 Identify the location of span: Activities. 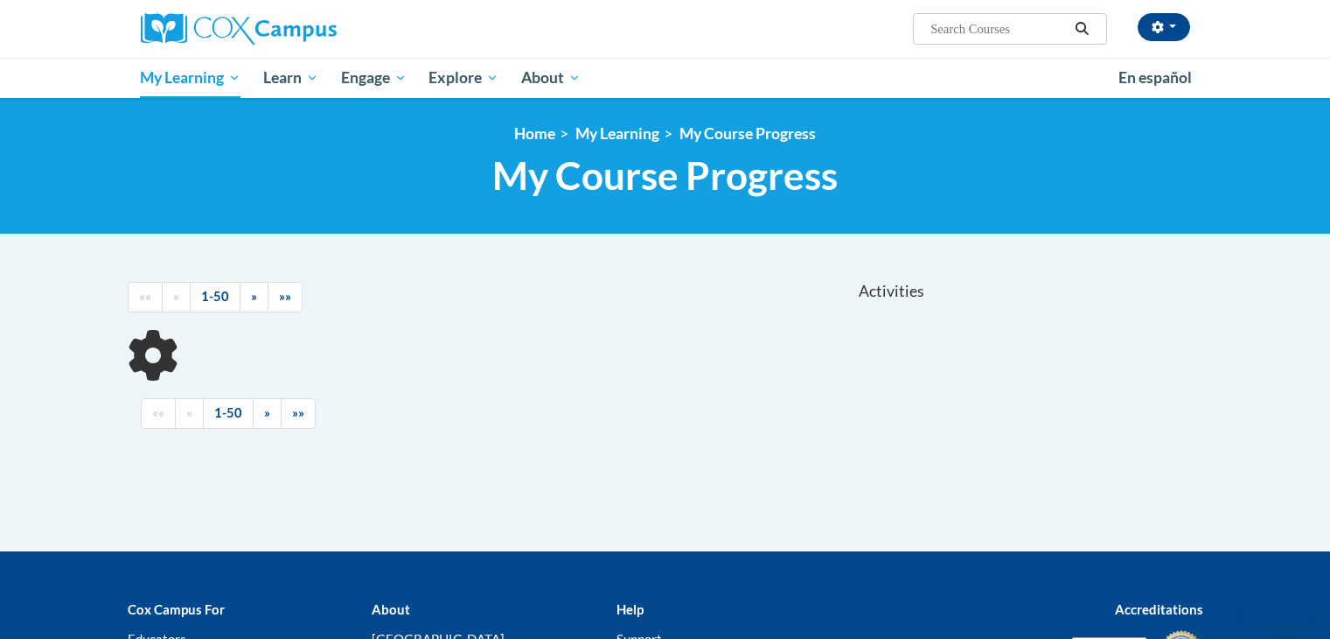
(891, 291).